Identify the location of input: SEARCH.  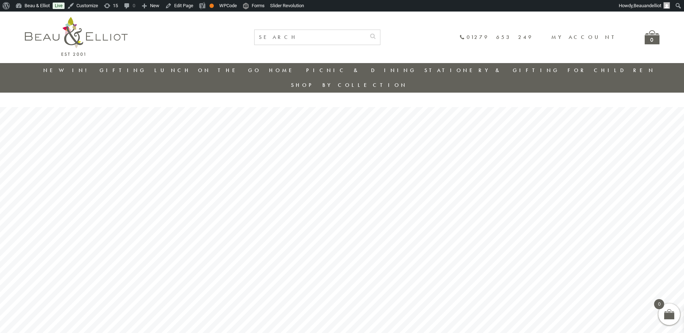
(310, 37).